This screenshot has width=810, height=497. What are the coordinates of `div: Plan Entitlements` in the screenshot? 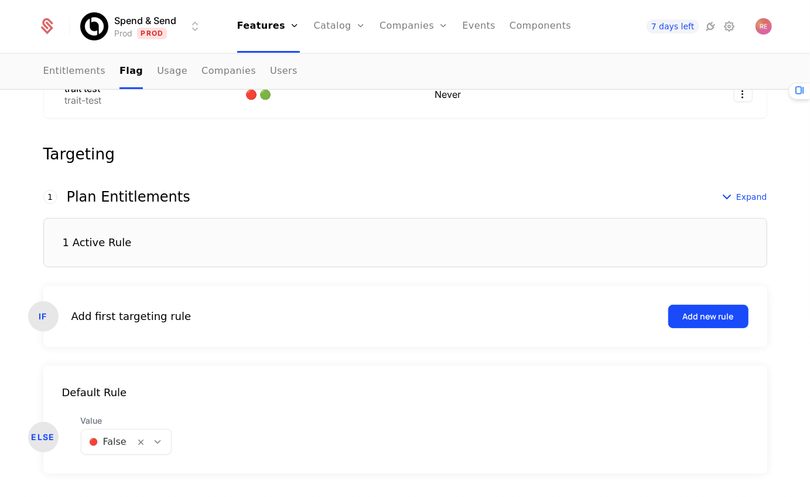 It's located at (128, 197).